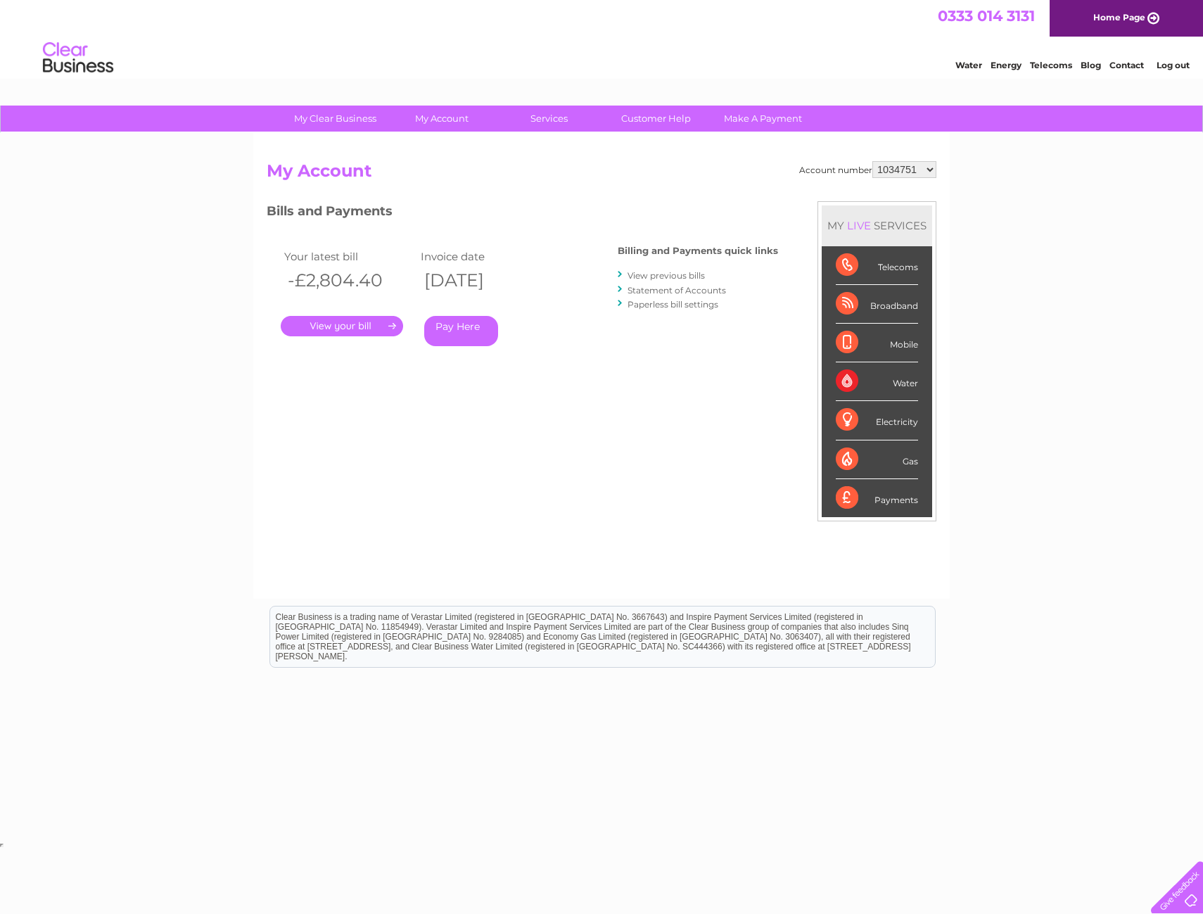 This screenshot has width=1203, height=914. I want to click on div: Payments, so click(877, 498).